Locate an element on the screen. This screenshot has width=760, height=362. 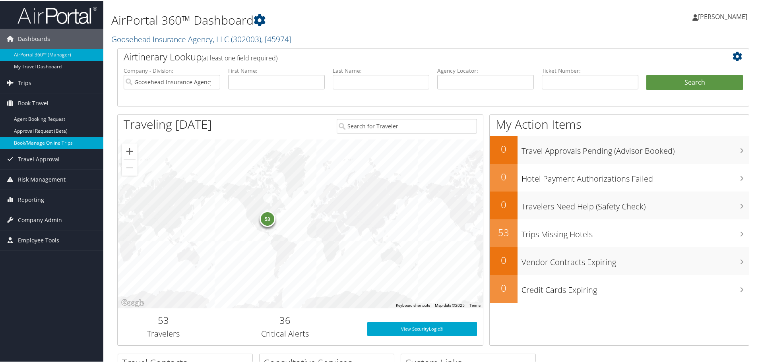
button: Search is located at coordinates (694, 82).